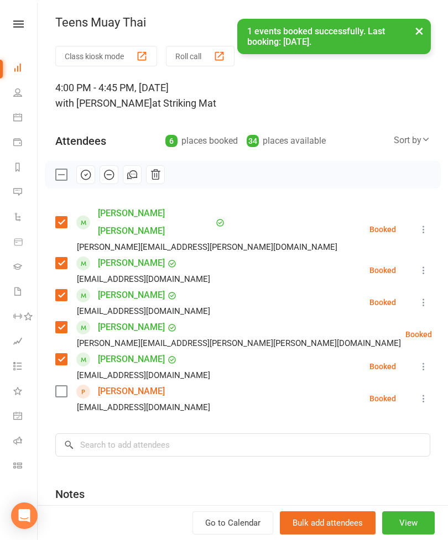  I want to click on a: Payments, so click(25, 143).